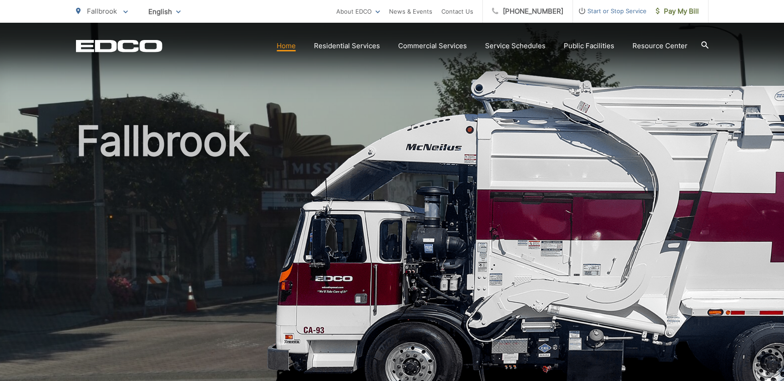 This screenshot has height=381, width=784. Describe the element at coordinates (515, 46) in the screenshot. I see `a: Service Schedules` at that location.